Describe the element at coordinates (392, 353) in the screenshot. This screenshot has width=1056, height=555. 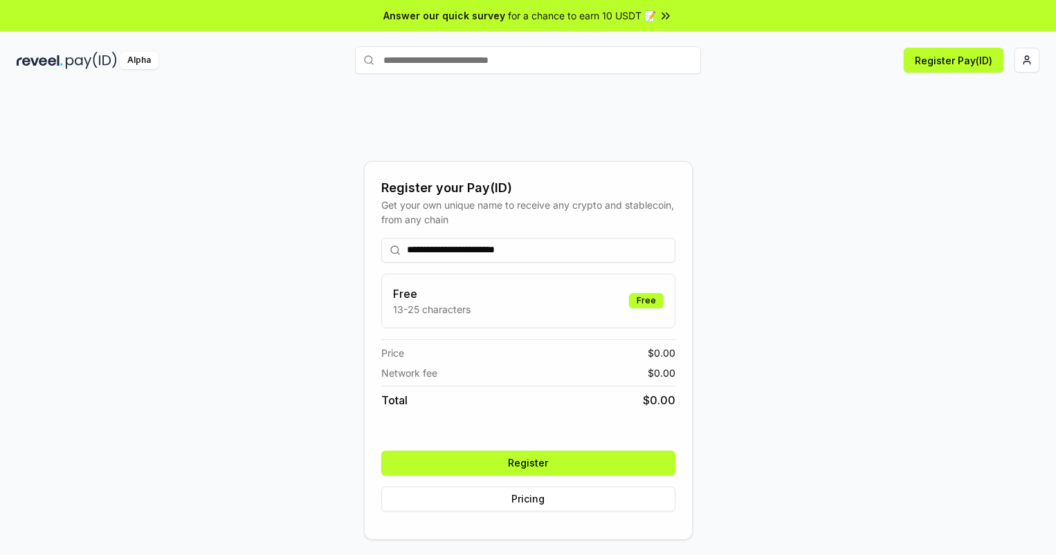
I see `span: Price` at that location.